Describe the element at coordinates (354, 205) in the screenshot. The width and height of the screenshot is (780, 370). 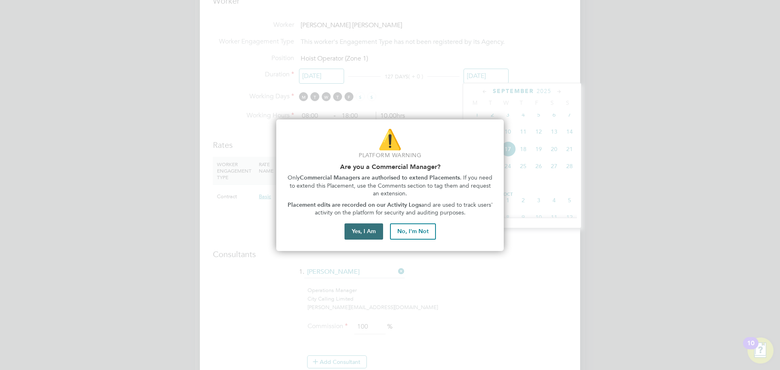
I see `strong: Placement edits are recorded on our Activity Logs` at that location.